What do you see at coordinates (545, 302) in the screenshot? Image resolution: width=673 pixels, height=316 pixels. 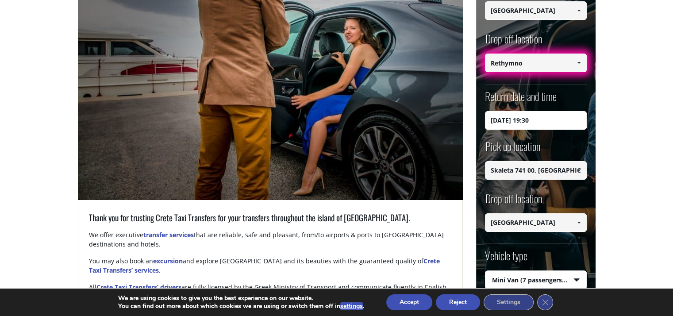 I see `button: Close GDPR Cookie Banner` at bounding box center [545, 302].